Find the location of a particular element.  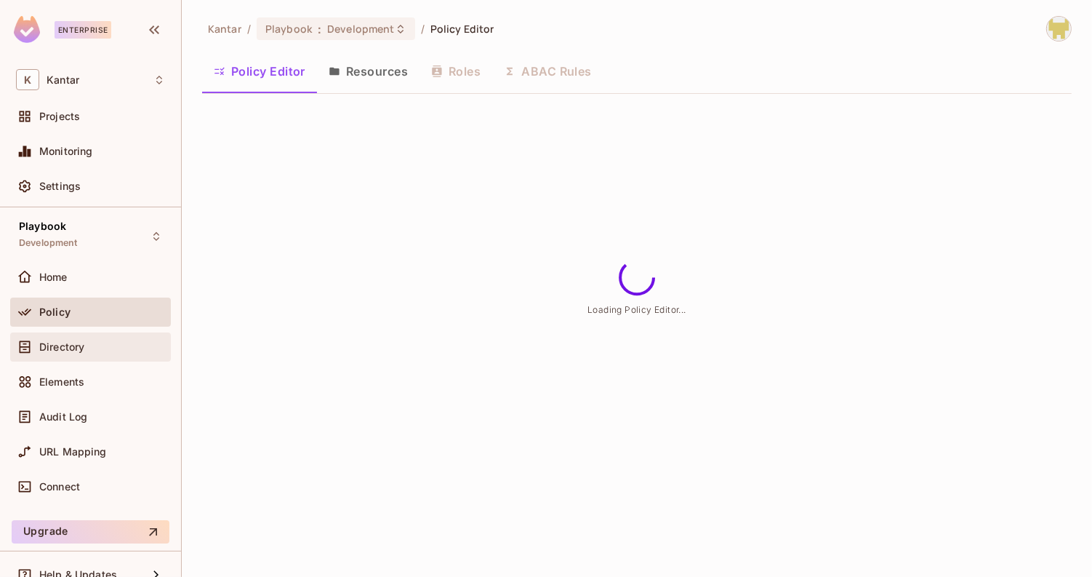

span: Directory is located at coordinates (62, 347).